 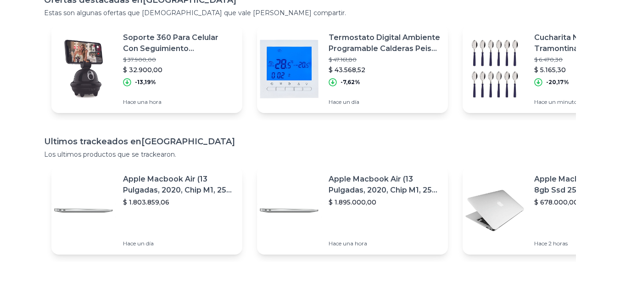 I want to click on p: Soporte 360 Para Celular Con Seguimiento Automático, so click(x=179, y=43).